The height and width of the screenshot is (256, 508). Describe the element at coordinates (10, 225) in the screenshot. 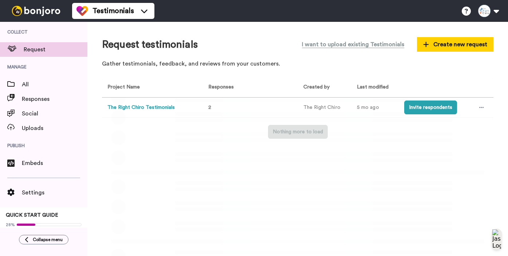

I see `span: 28%` at that location.